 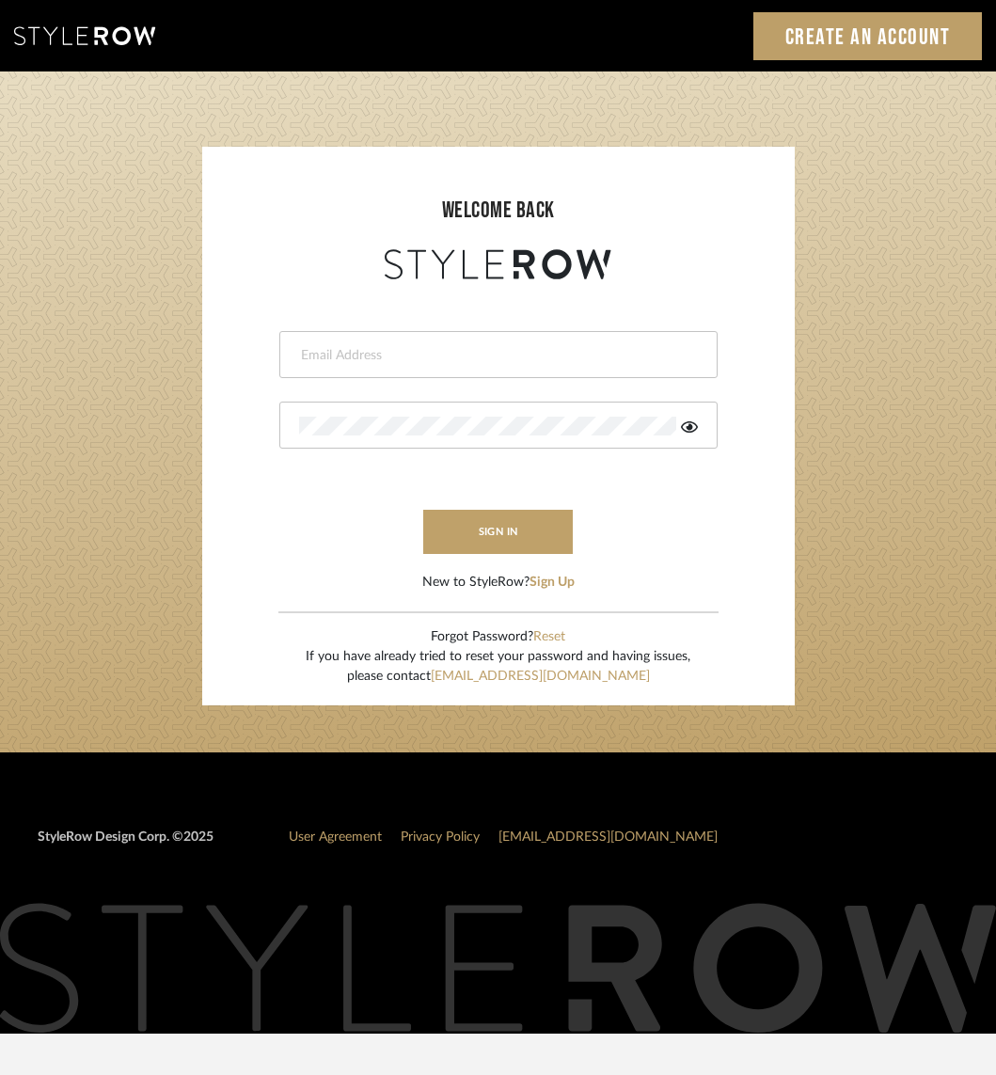 What do you see at coordinates (125, 844) in the screenshot?
I see `div: StyleRow Design Corp. ©2025` at bounding box center [125, 844].